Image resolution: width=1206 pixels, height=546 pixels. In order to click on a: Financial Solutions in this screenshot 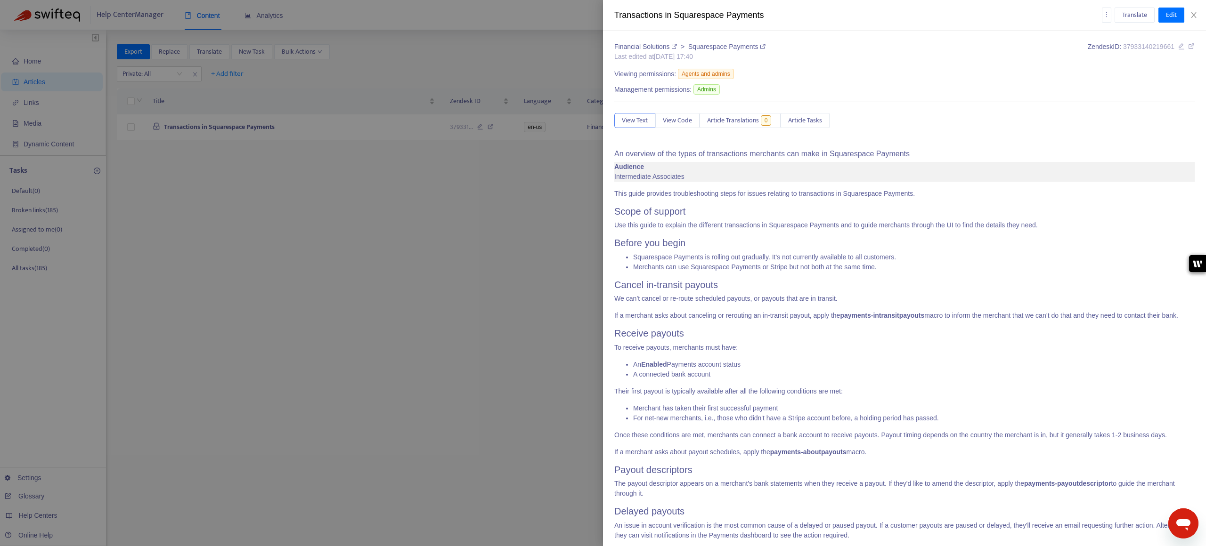, I will do `click(646, 47)`.